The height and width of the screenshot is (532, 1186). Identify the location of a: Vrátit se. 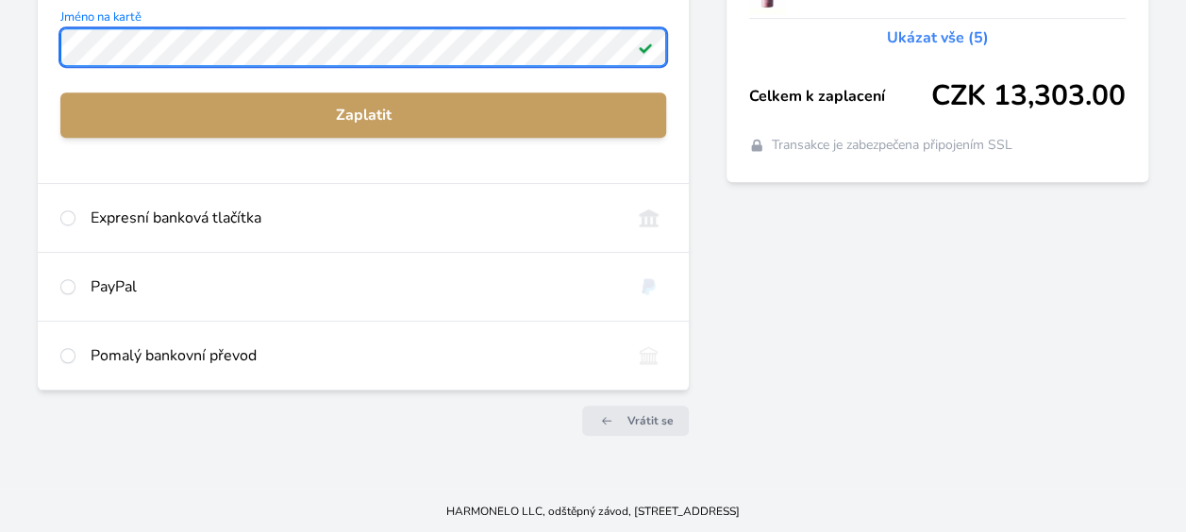
(635, 421).